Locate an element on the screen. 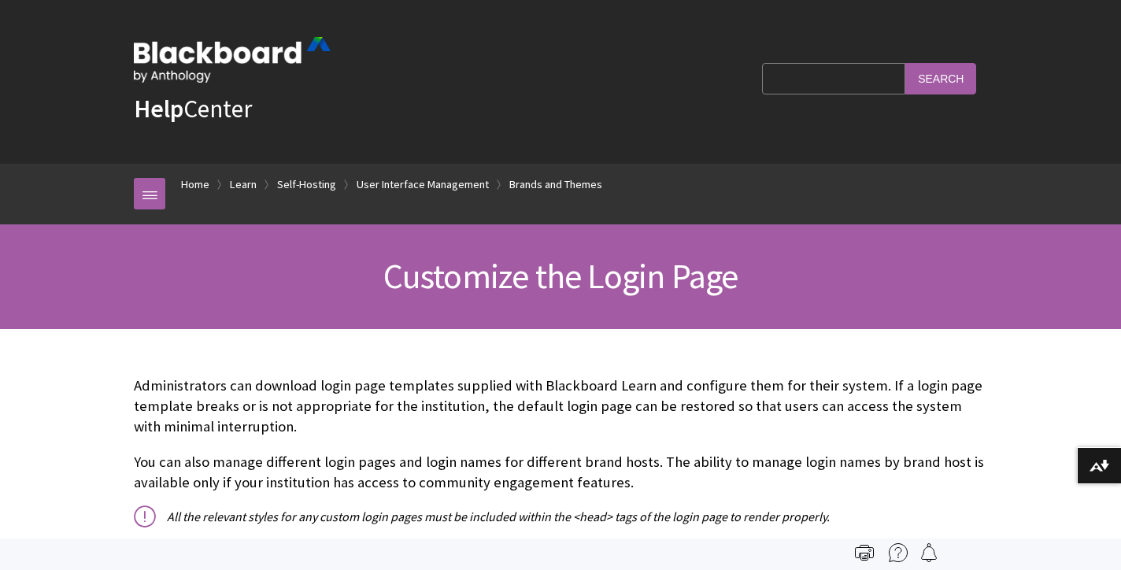  img: Blackboard by Anthology is located at coordinates (232, 60).